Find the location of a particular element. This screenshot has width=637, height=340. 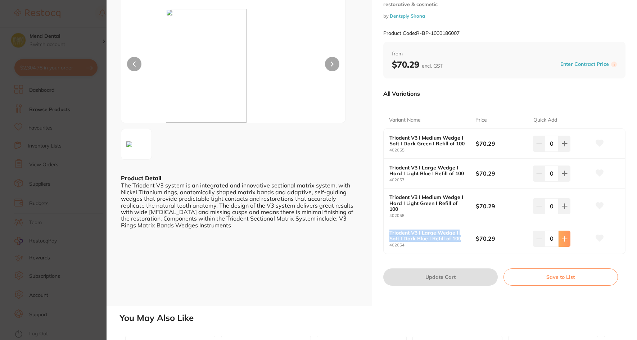

b: Triodent V3 I Large Wedge I Hard I Light Blue I Refill of 100 is located at coordinates (428, 170).